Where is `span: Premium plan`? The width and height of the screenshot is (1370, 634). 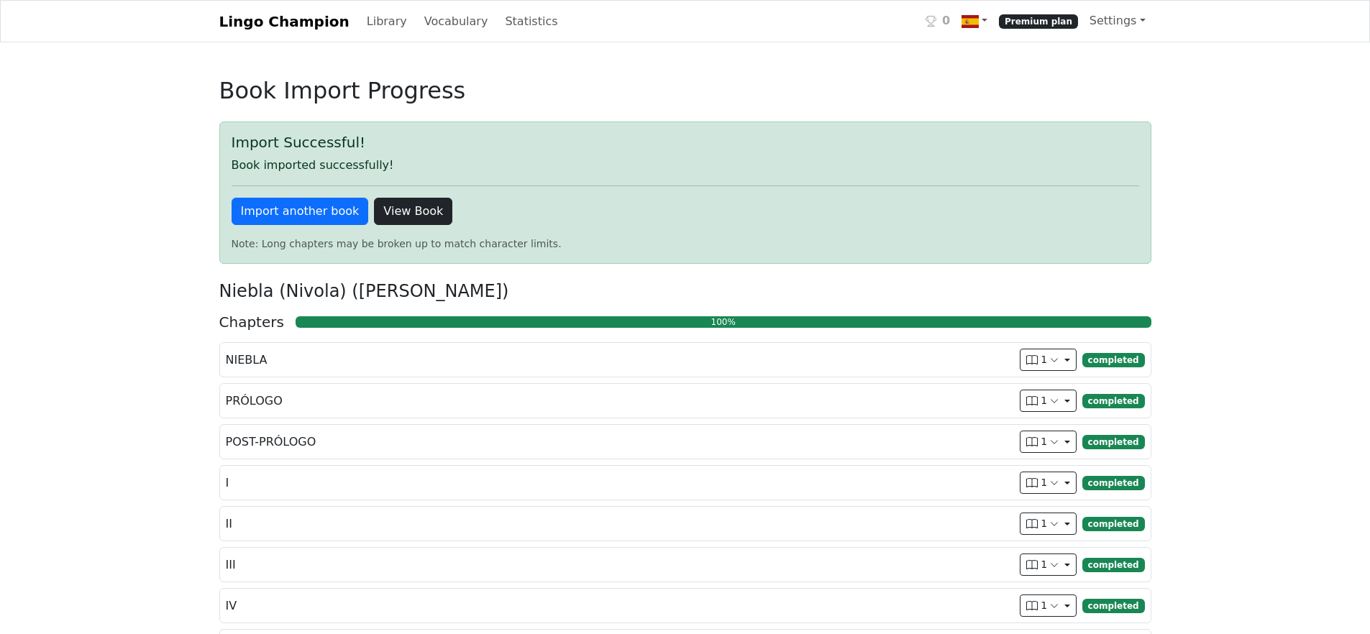 span: Premium plan is located at coordinates (1038, 22).